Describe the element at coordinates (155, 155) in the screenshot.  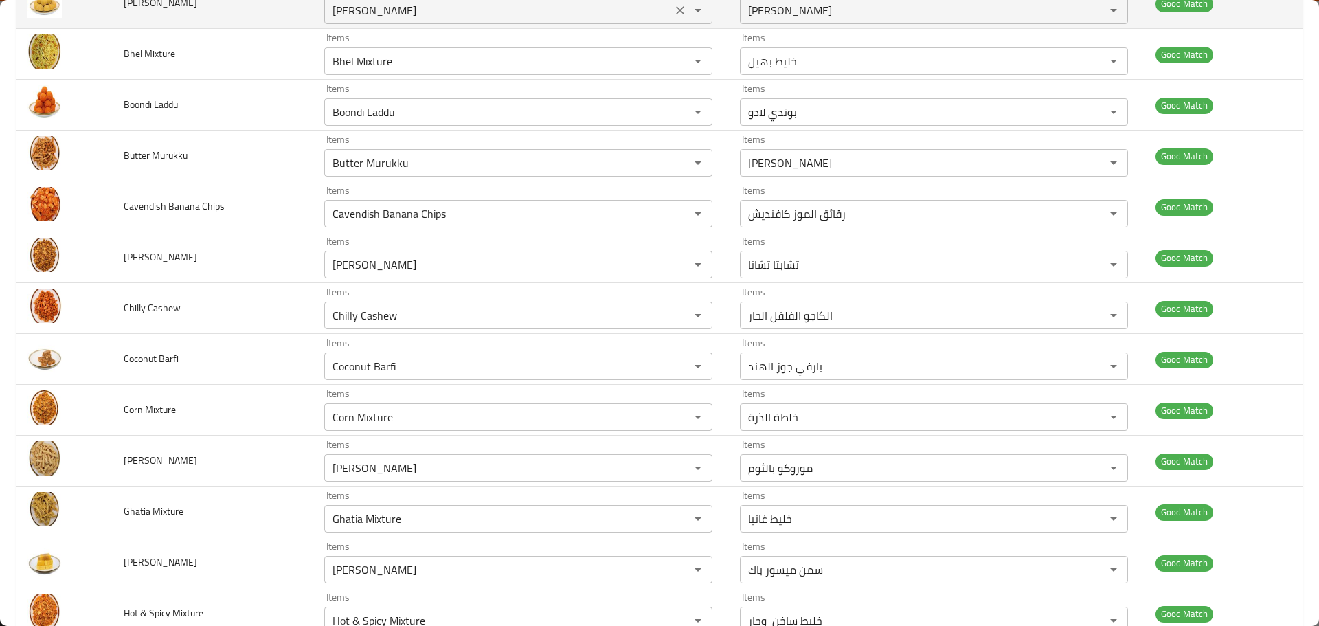
I see `span: Butter Murukku` at that location.